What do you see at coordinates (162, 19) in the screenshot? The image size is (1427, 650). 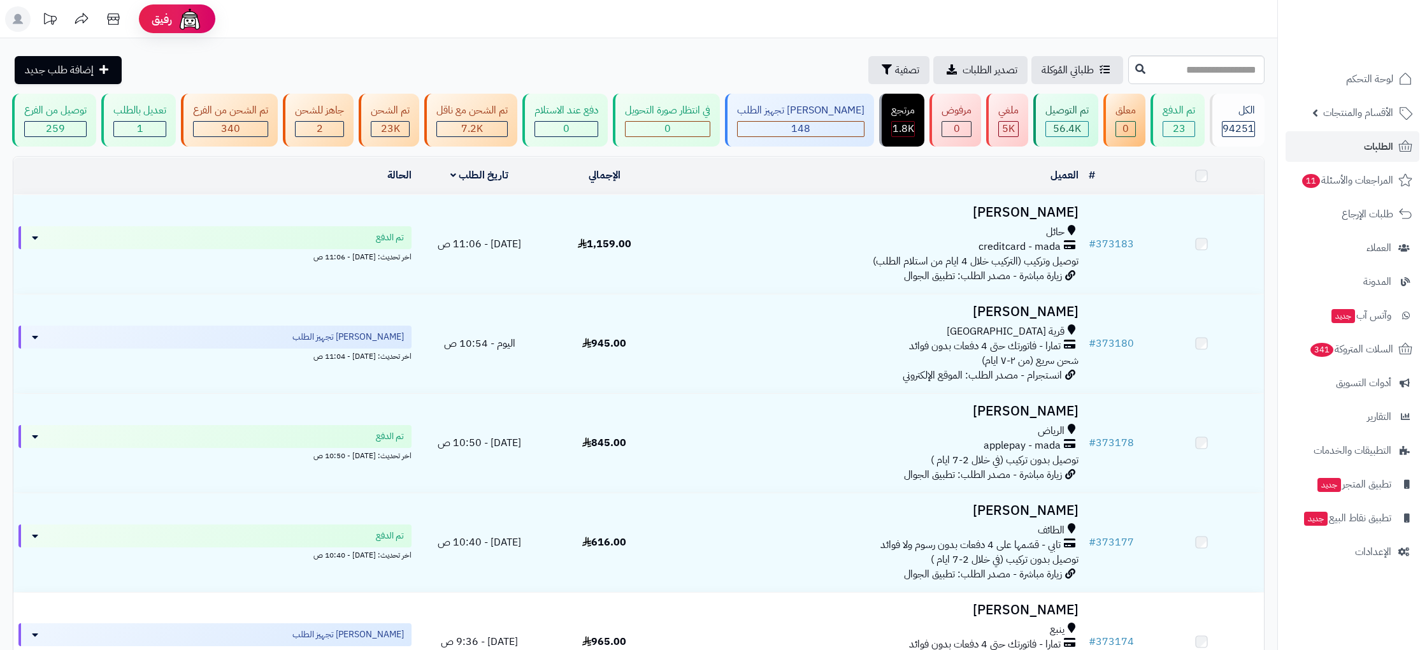 I see `span: رفيق` at bounding box center [162, 19].